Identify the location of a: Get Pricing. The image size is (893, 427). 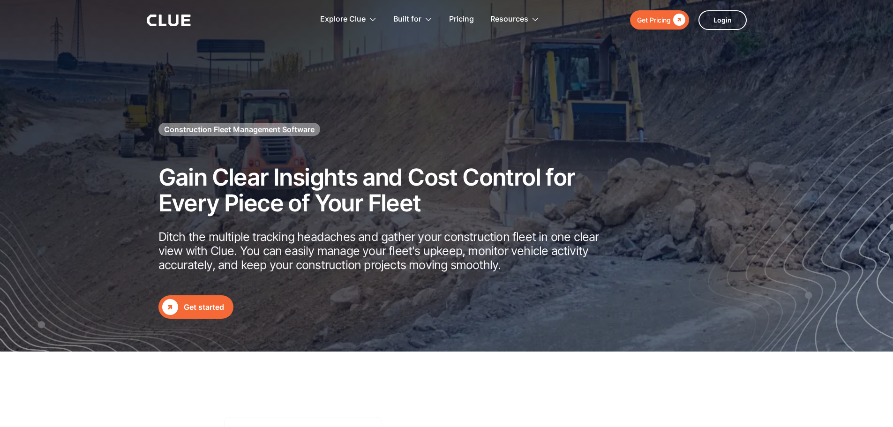
(660, 20).